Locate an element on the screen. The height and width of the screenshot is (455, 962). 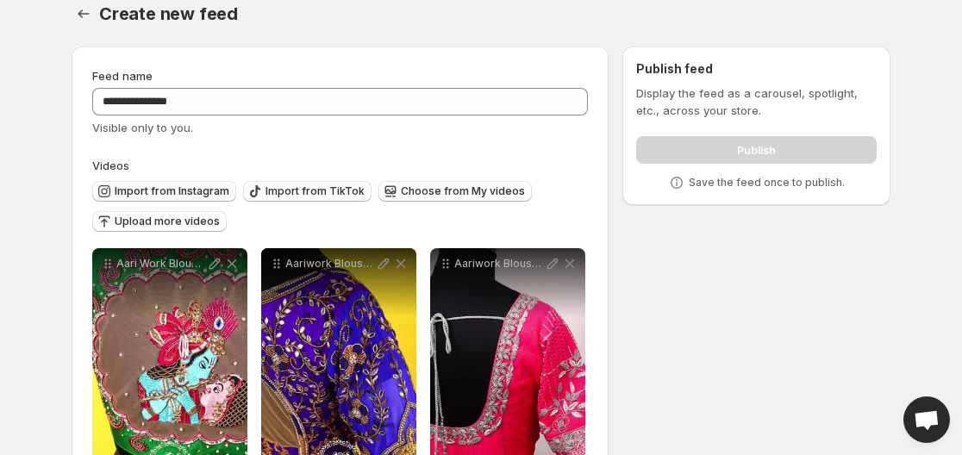
span: Create new feed is located at coordinates (168, 14).